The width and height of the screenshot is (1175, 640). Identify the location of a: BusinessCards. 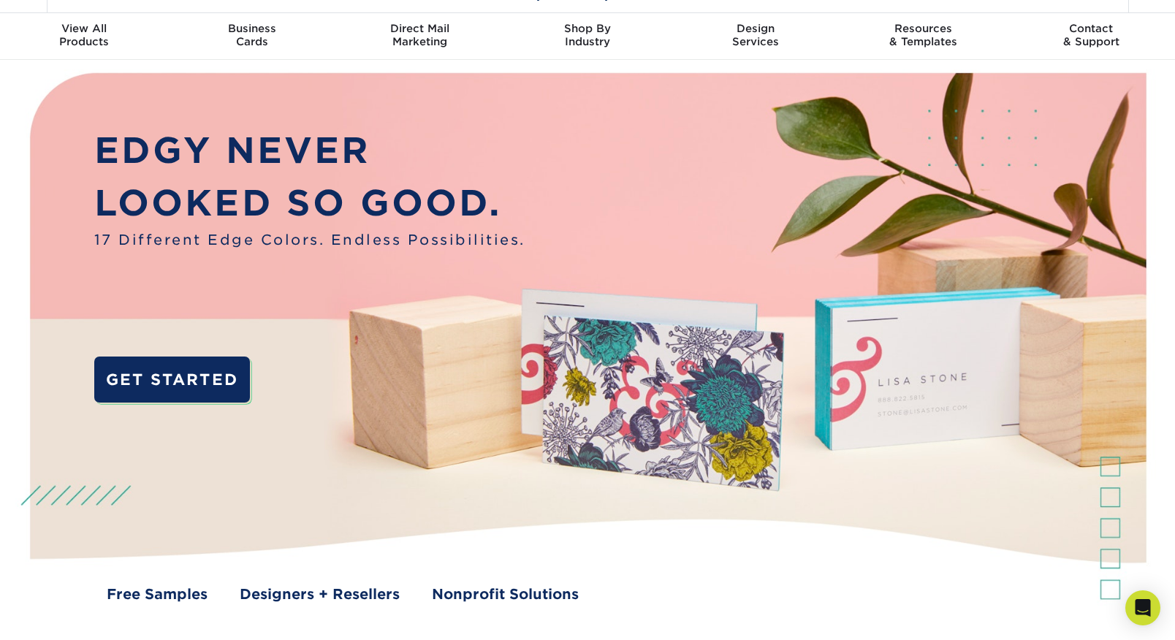
(252, 37).